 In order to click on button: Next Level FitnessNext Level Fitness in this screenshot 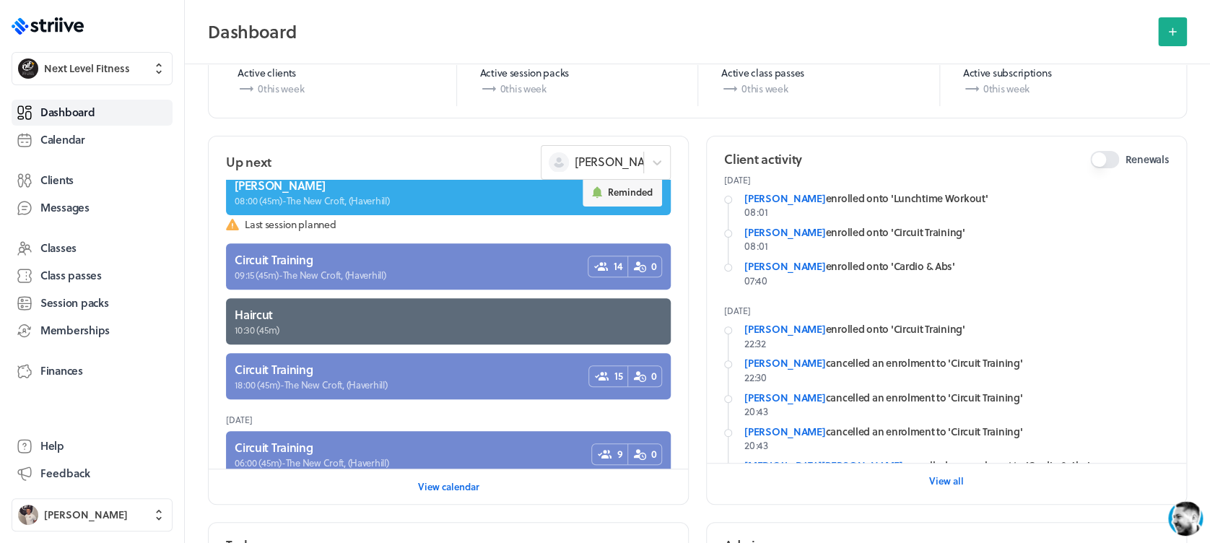, I will do `click(92, 69)`.